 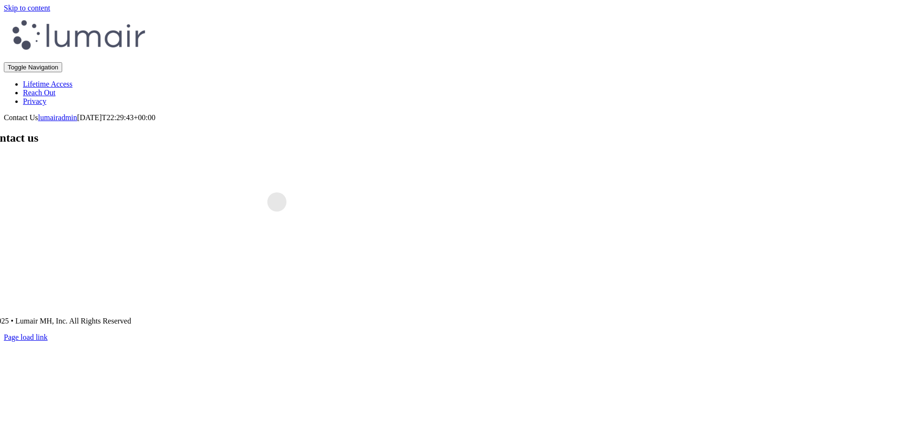 What do you see at coordinates (39, 92) in the screenshot?
I see `a: Reach Out` at bounding box center [39, 92].